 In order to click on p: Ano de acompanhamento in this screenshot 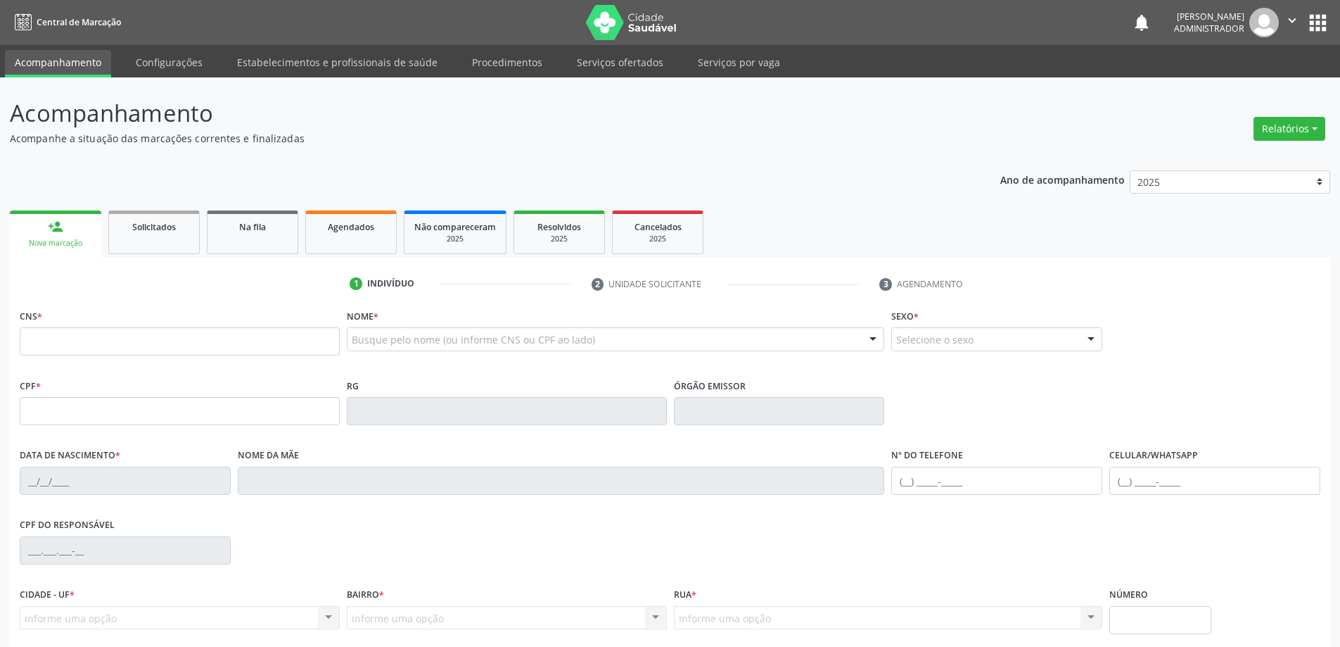, I will do `click(1062, 179)`.